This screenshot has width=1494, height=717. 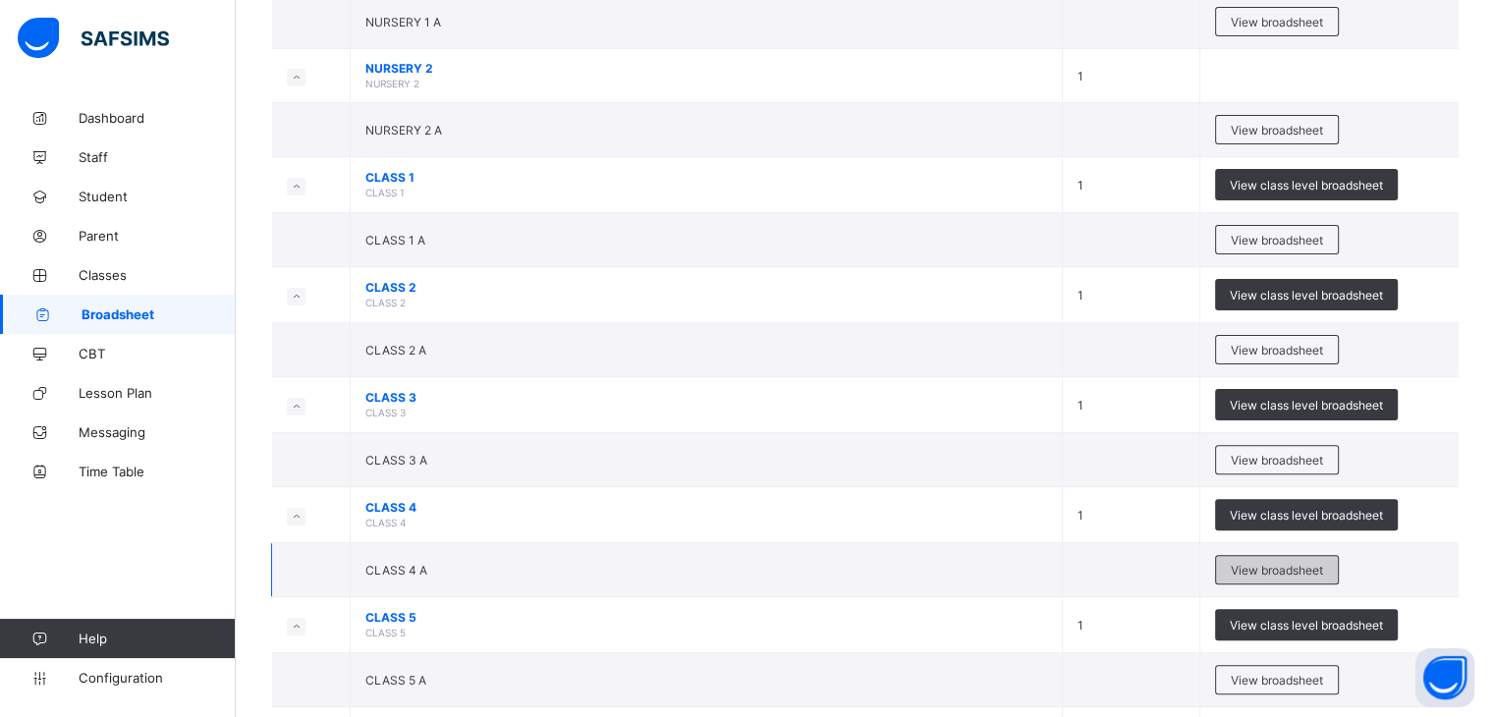 I want to click on span: Messaging, so click(x=157, y=432).